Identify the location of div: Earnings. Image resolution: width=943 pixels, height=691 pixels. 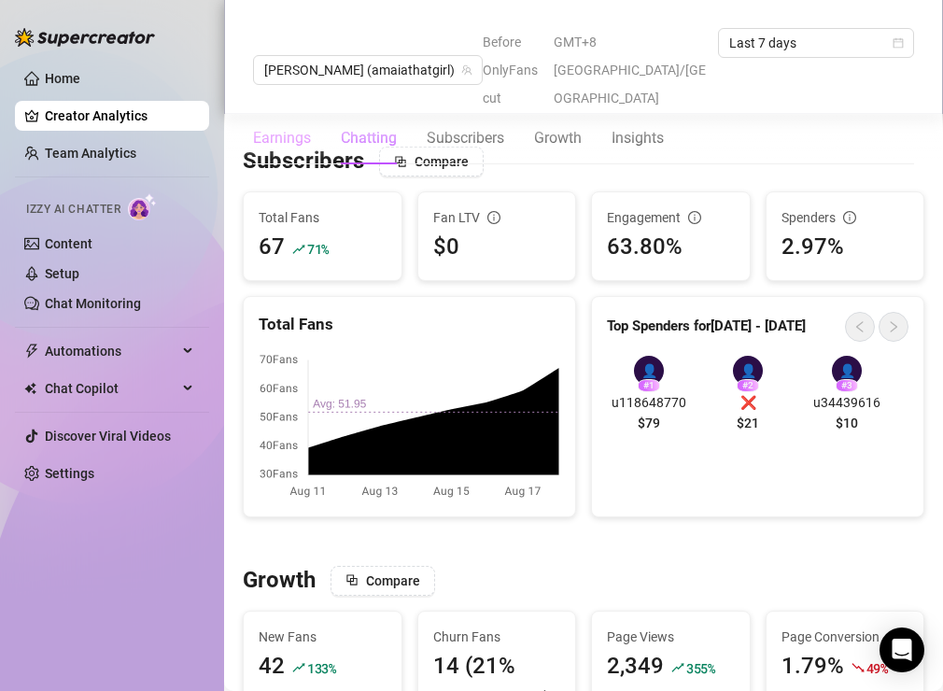
(282, 138).